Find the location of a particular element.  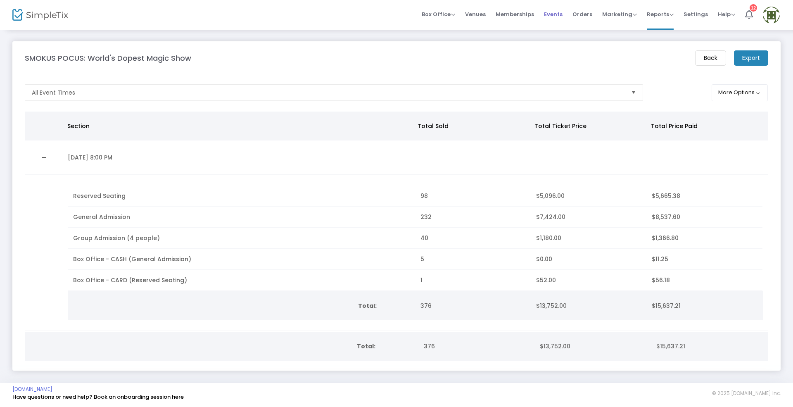

span: 5 is located at coordinates (422, 259).